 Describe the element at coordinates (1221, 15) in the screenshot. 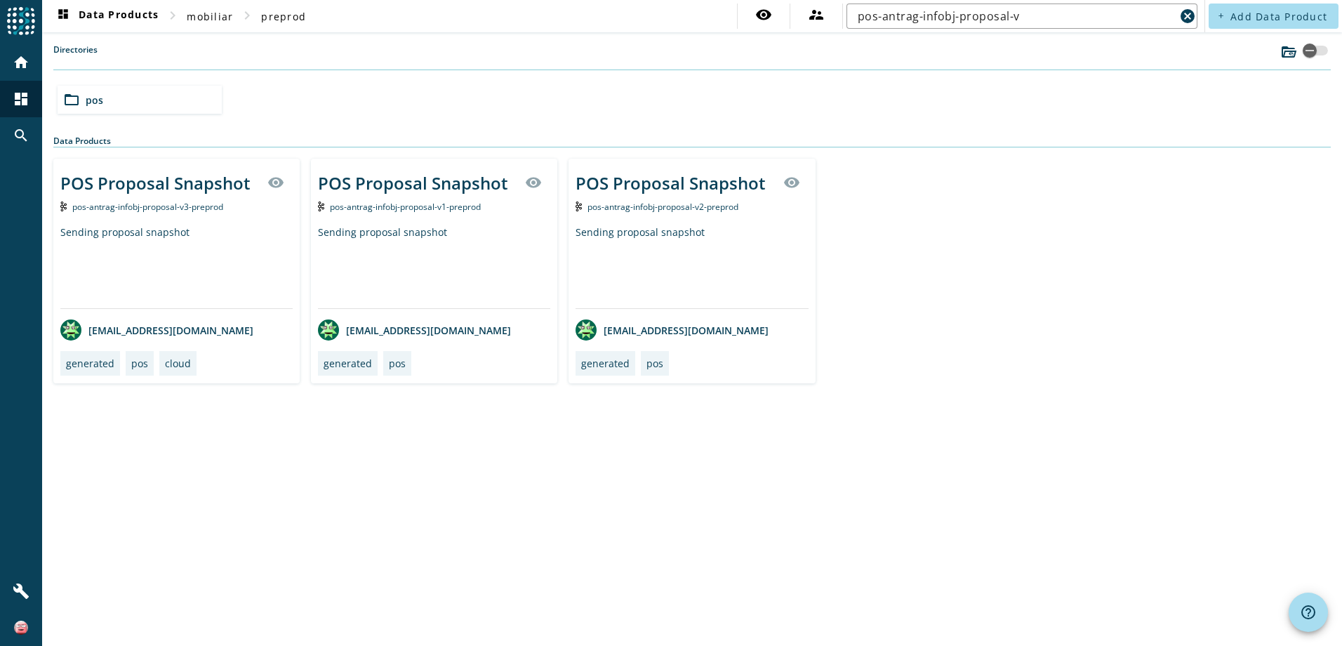

I see `mat-icon: add` at that location.